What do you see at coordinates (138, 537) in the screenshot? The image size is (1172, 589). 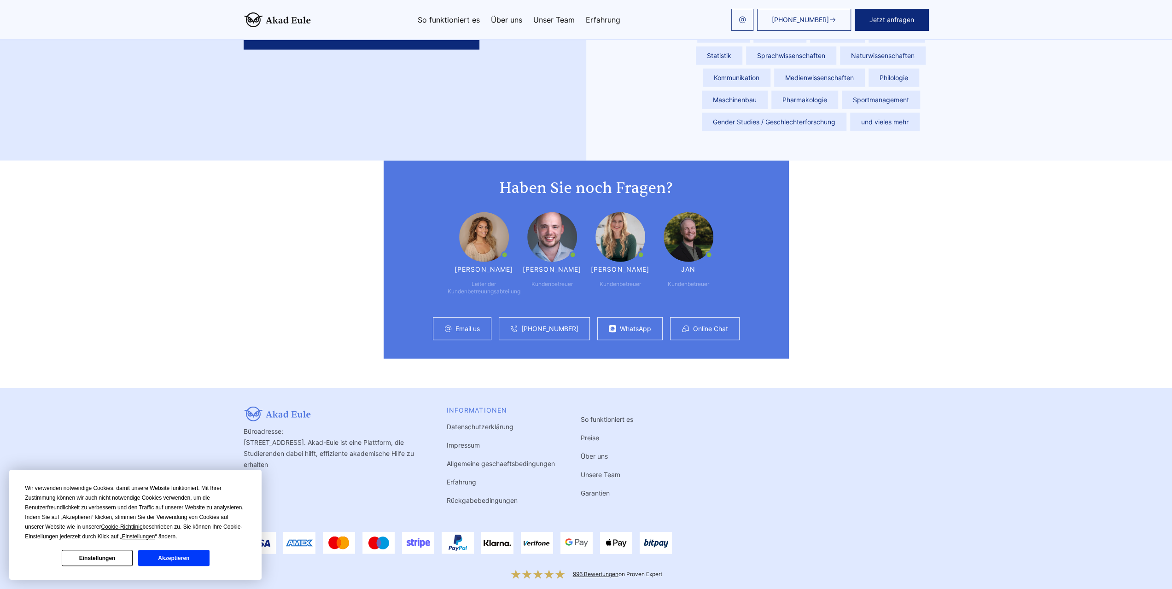 I see `span: Einstellungen` at bounding box center [138, 537].